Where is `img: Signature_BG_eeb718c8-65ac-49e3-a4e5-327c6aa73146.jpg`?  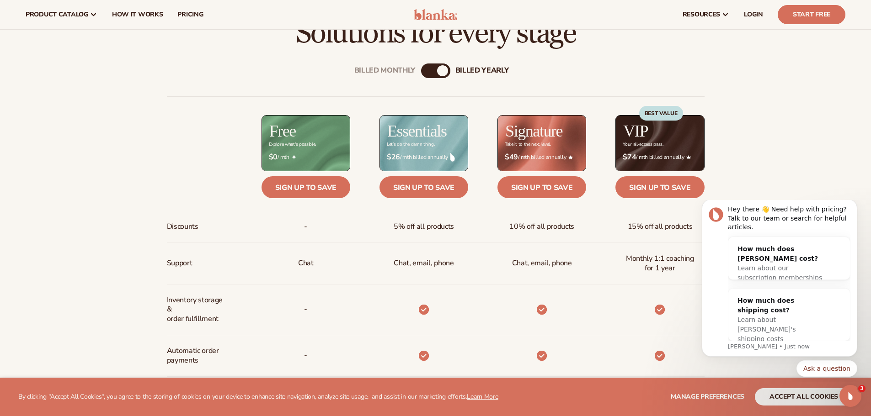
img: Signature_BG_eeb718c8-65ac-49e3-a4e5-327c6aa73146.jpg is located at coordinates (542, 143).